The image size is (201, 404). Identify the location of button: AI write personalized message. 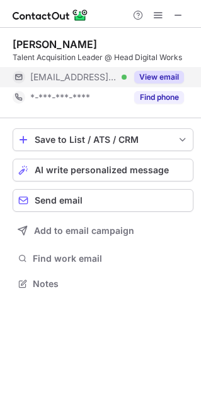
(103, 170).